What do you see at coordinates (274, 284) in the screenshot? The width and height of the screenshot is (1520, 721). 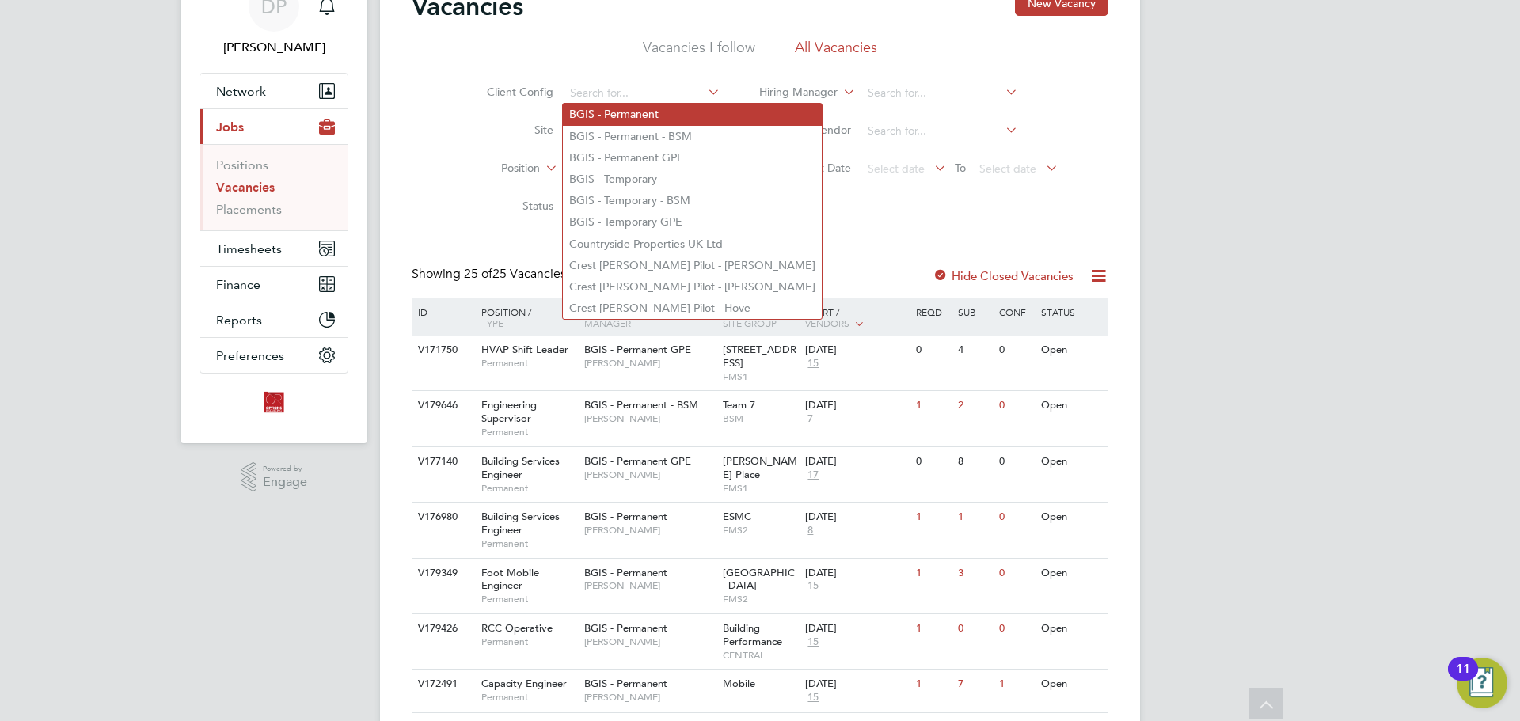 I see `button: Finance` at bounding box center [274, 284].